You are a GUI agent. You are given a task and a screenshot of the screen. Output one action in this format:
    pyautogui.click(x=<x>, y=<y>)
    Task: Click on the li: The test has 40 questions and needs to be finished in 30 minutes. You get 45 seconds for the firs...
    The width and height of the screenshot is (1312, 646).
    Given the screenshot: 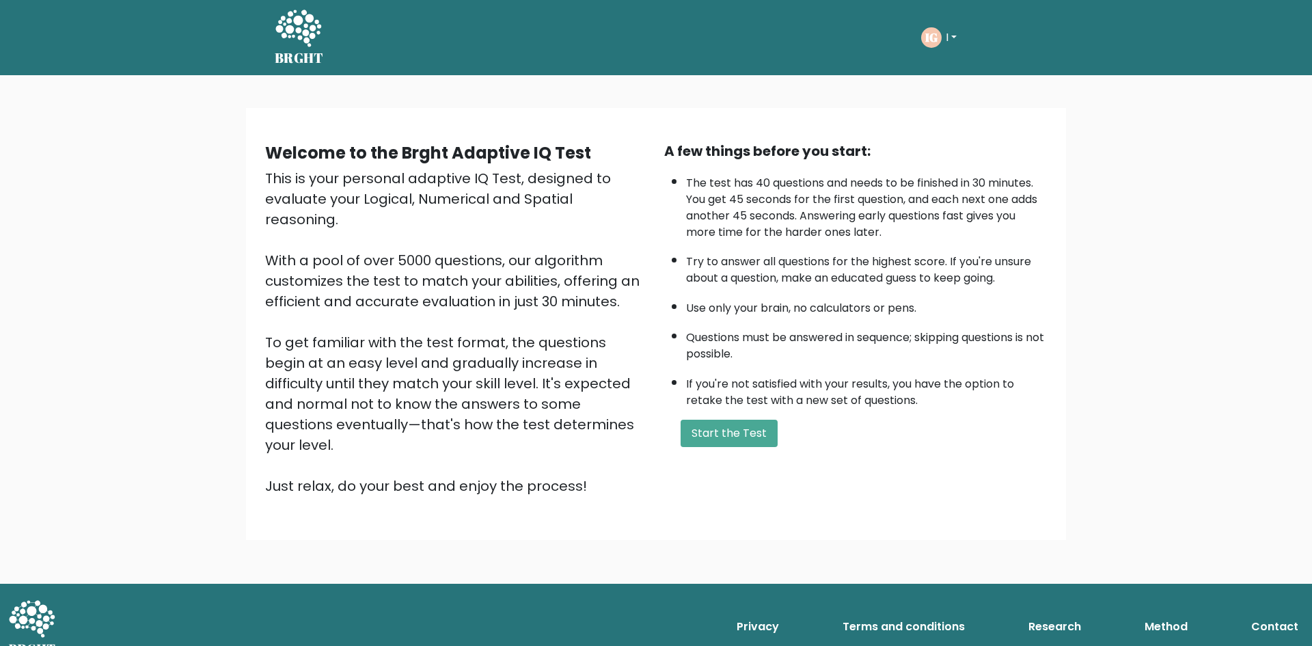 What is the action you would take?
    pyautogui.click(x=866, y=204)
    